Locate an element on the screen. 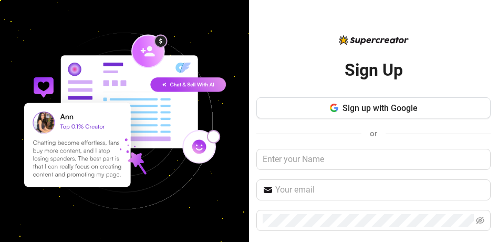 The image size is (498, 242). span: or is located at coordinates (374, 134).